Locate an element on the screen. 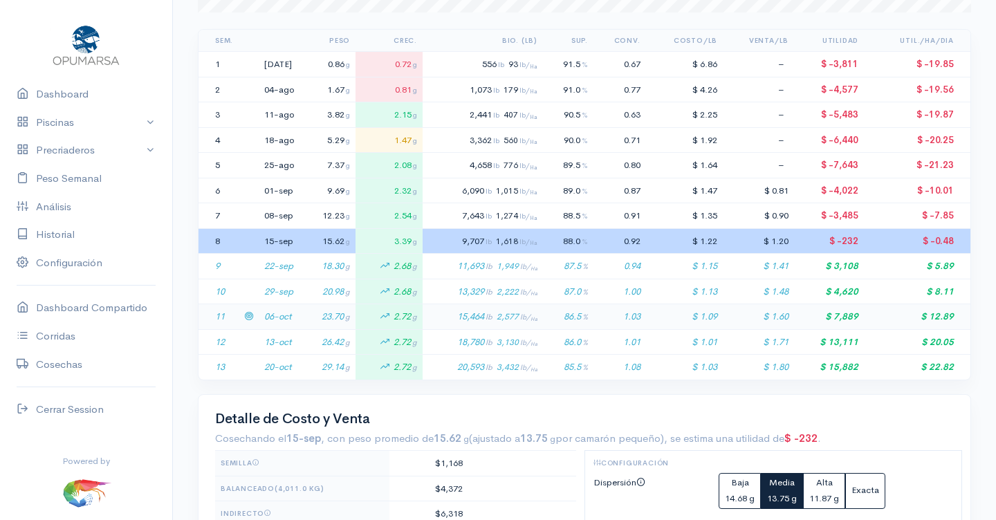 The image size is (996, 520). td: 86.0 is located at coordinates (568, 342).